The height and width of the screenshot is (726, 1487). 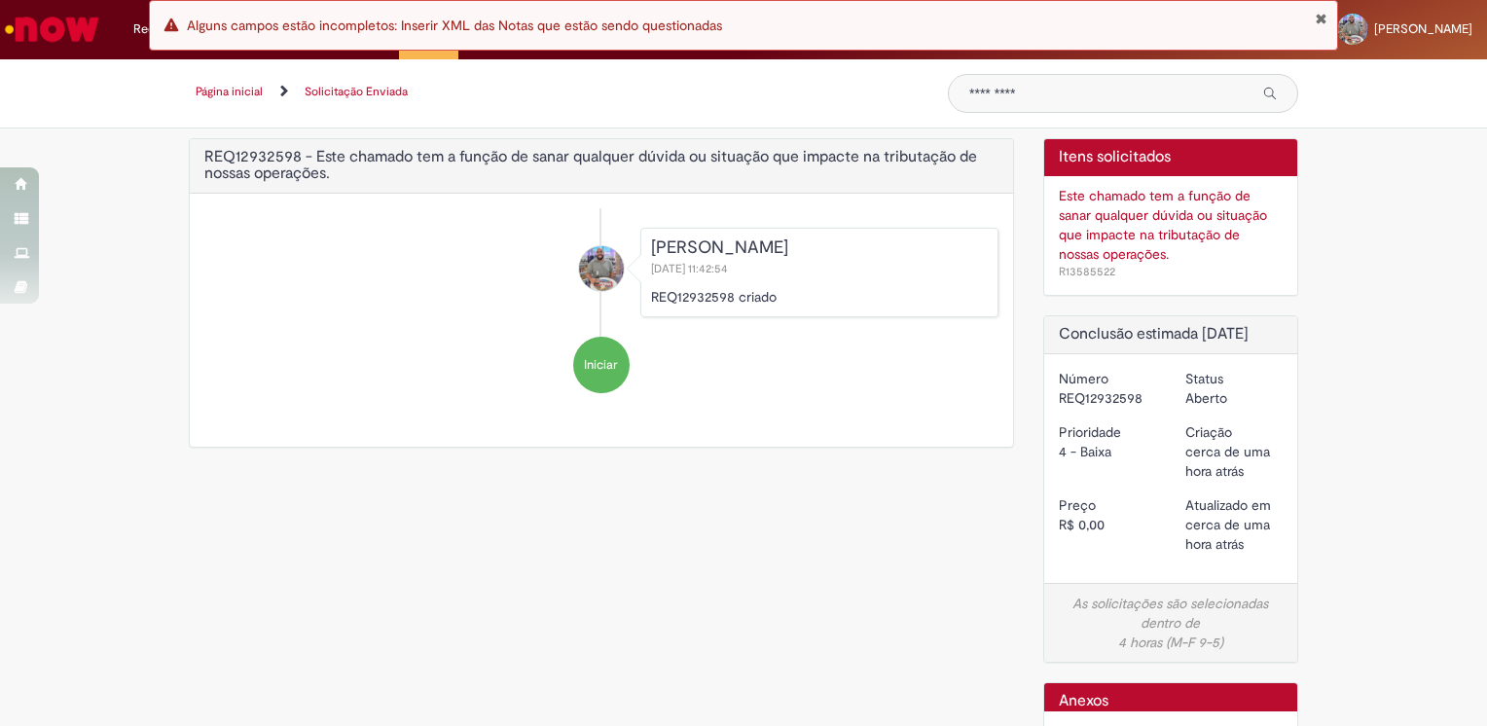 I want to click on h2: Anexos, so click(x=1083, y=702).